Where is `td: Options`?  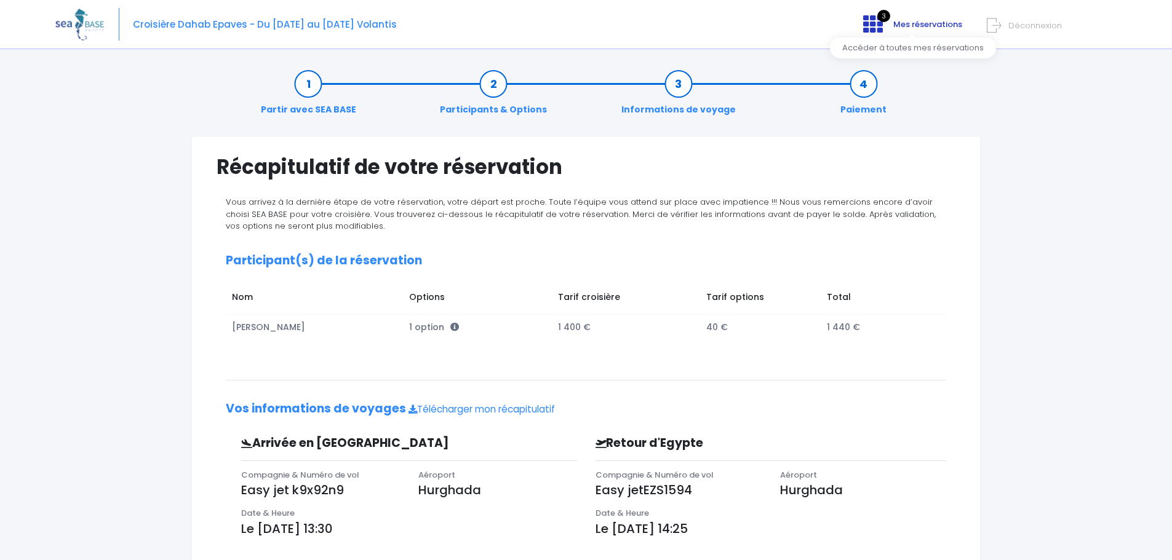 td: Options is located at coordinates (477, 300).